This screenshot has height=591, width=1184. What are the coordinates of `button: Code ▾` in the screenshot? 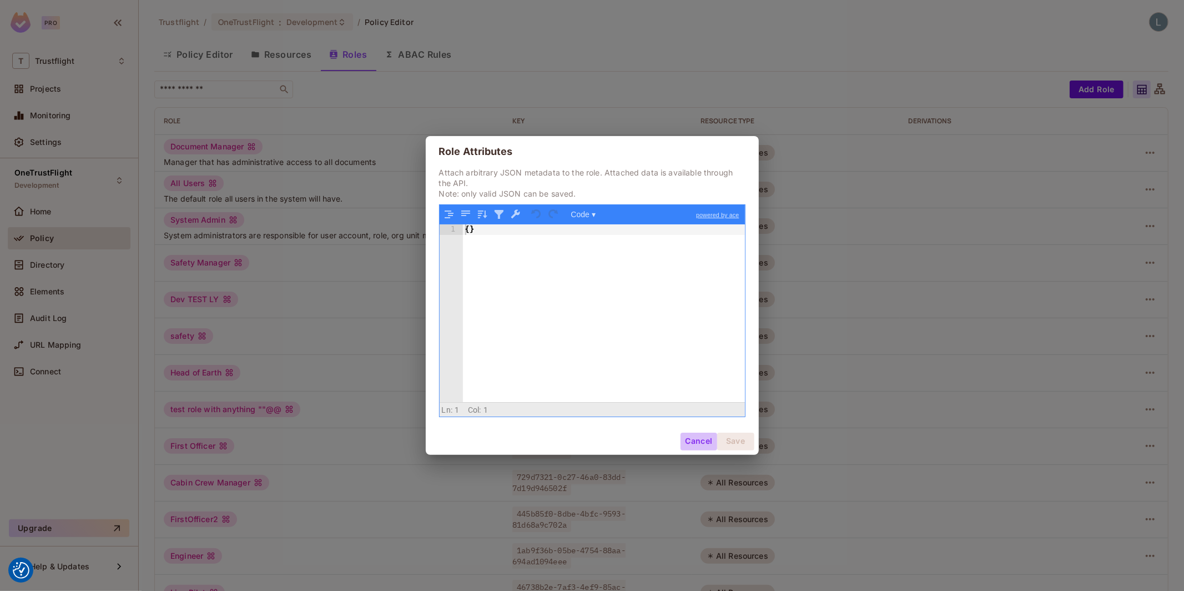 It's located at (583, 214).